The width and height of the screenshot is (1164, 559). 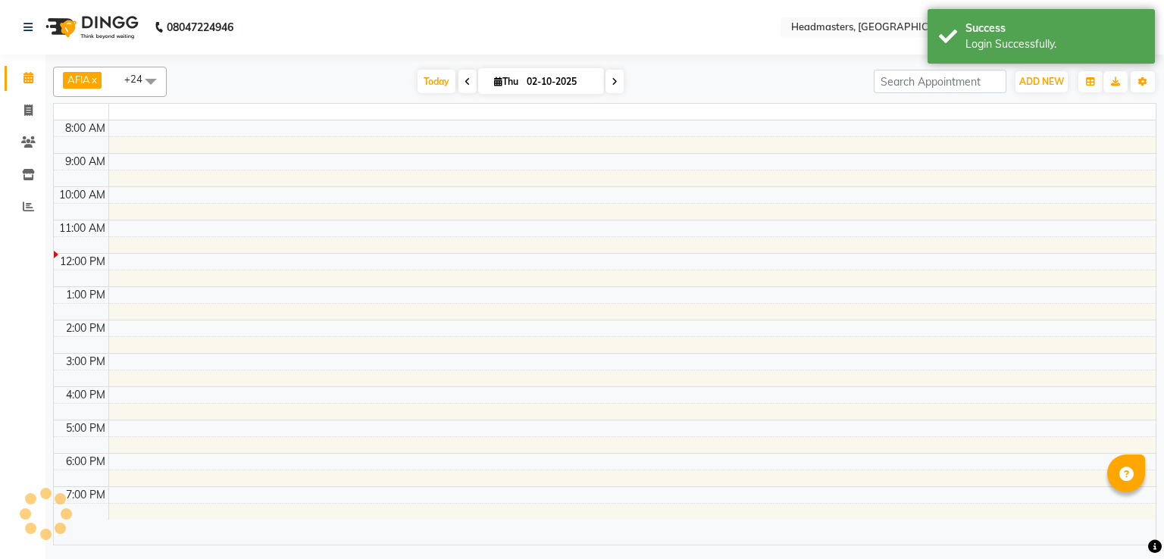 What do you see at coordinates (139, 79) in the screenshot?
I see `span: +24` at bounding box center [139, 79].